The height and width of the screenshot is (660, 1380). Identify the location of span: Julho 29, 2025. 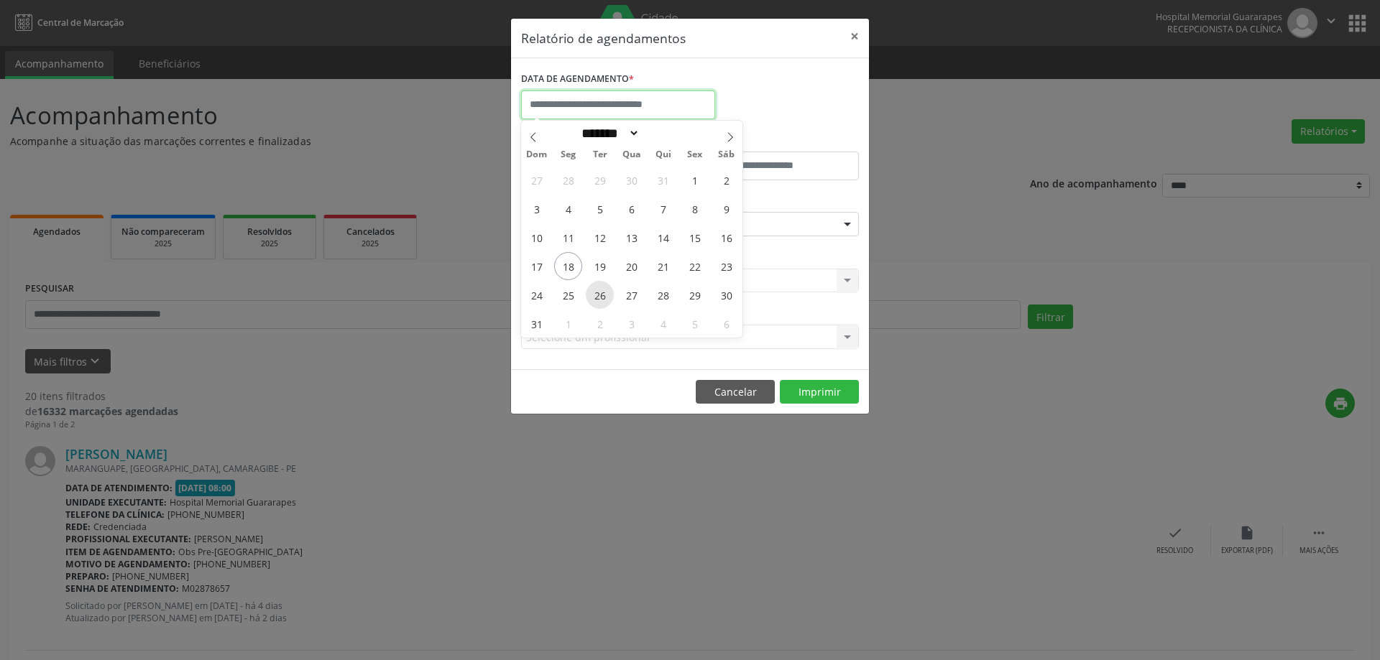
(599, 180).